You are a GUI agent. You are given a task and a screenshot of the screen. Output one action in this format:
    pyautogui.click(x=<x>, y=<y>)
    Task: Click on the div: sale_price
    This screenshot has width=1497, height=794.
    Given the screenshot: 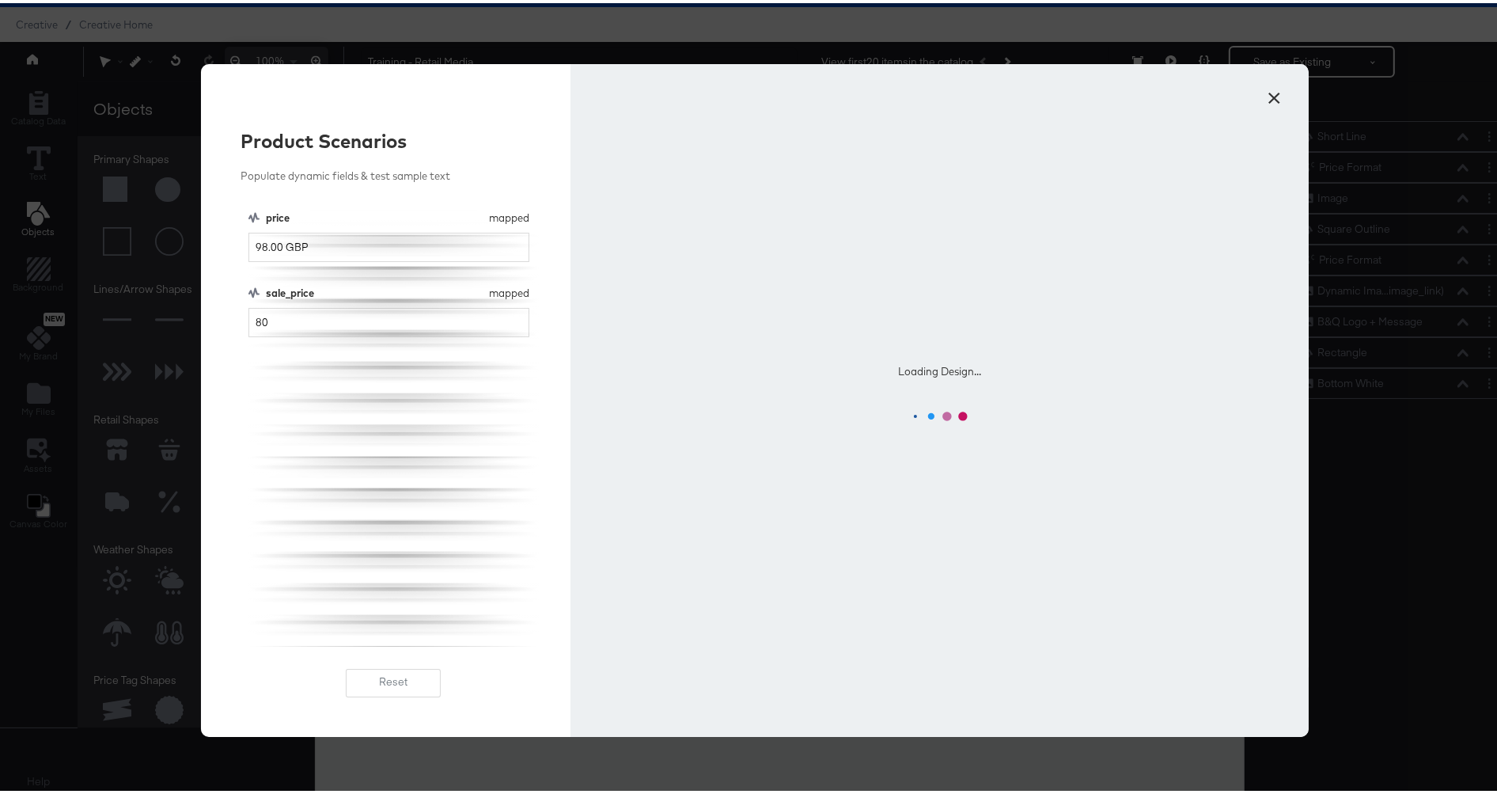 What is the action you would take?
    pyautogui.click(x=374, y=290)
    